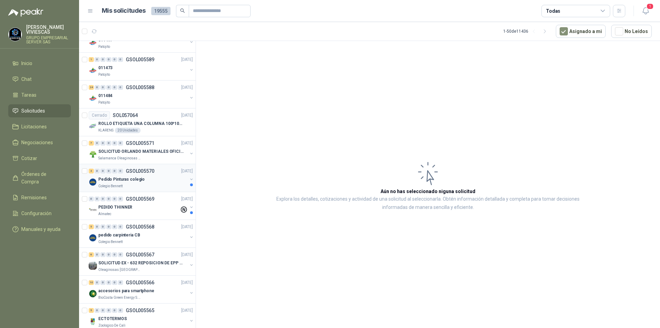 The image size is (660, 328). Describe the element at coordinates (91, 87) in the screenshot. I see `div: 24` at that location.